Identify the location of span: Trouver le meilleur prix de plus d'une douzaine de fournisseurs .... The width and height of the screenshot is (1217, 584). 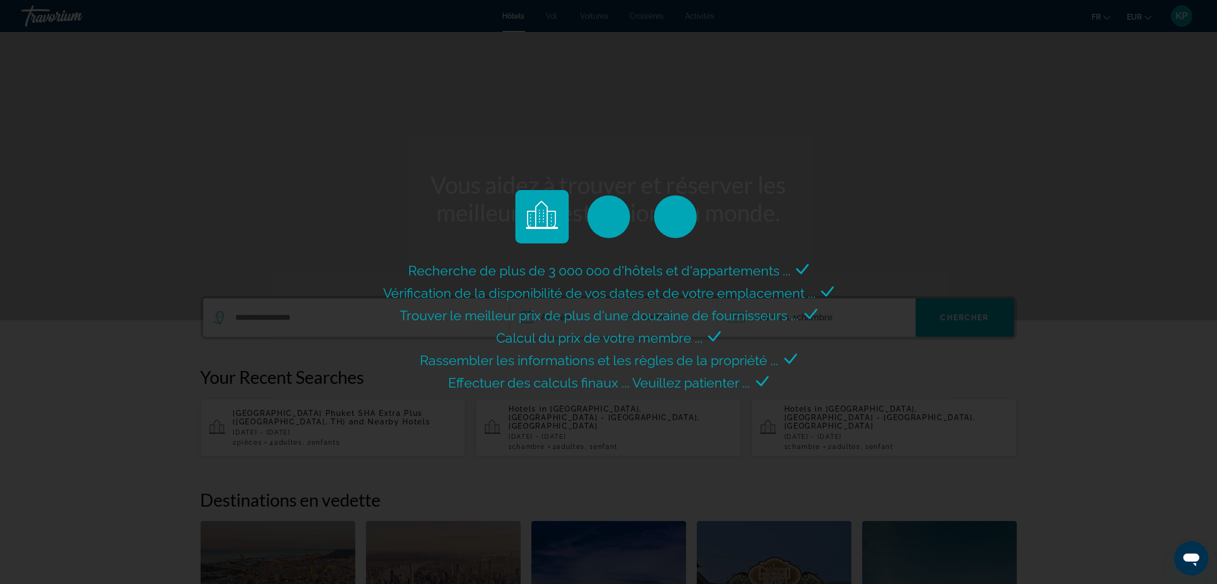
(600, 315).